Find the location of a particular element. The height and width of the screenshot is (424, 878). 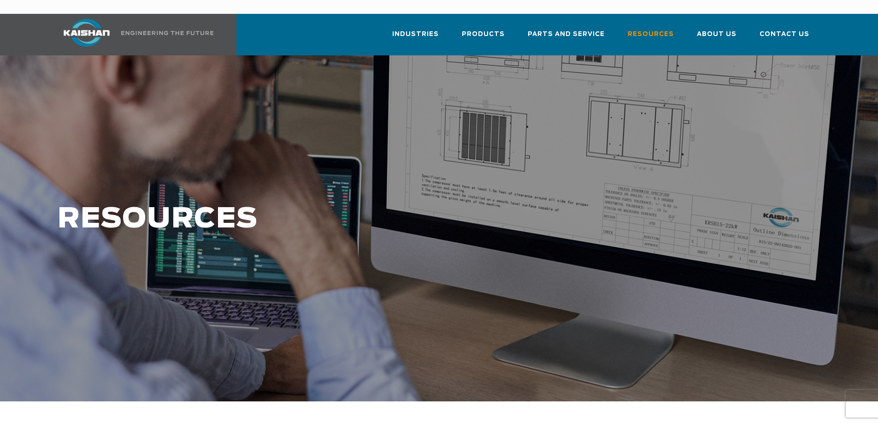

img: kaishan logo is located at coordinates (87, 33).